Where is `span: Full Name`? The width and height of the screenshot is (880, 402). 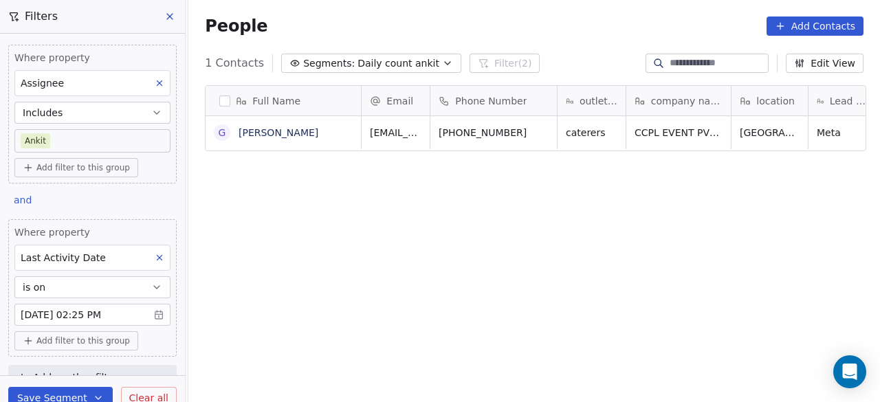 span: Full Name is located at coordinates (276, 101).